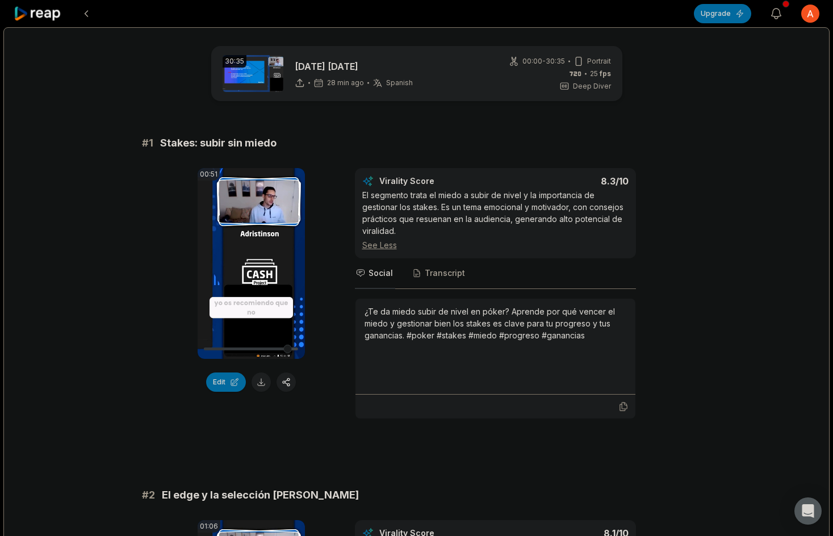 This screenshot has width=833, height=536. I want to click on span: Transcript, so click(445, 273).